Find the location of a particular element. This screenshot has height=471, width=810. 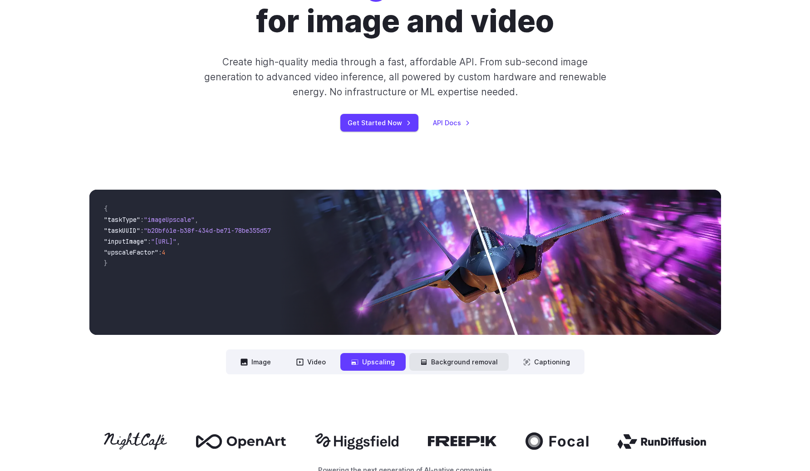

button: Background removal is located at coordinates (459, 362).